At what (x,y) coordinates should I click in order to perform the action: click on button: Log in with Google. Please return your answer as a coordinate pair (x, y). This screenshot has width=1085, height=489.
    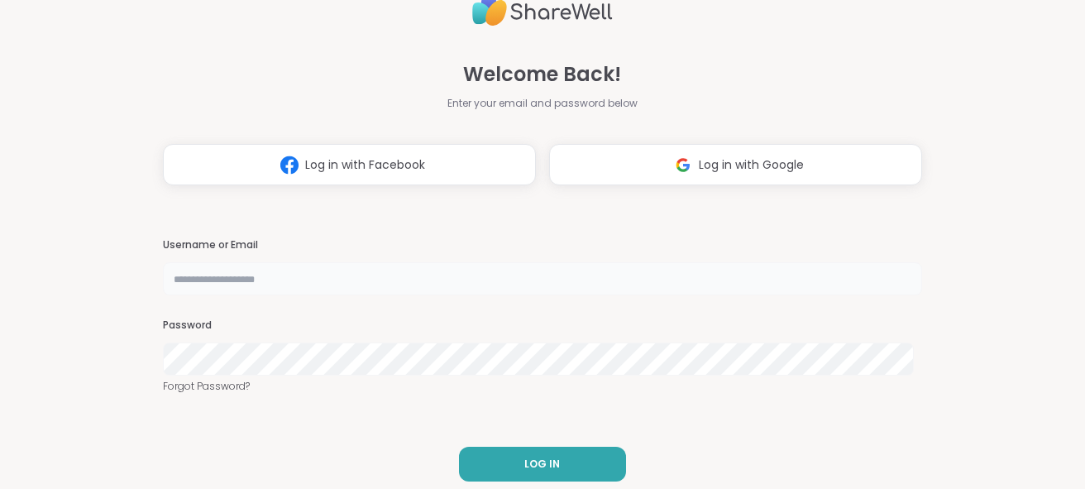
    Looking at the image, I should click on (735, 165).